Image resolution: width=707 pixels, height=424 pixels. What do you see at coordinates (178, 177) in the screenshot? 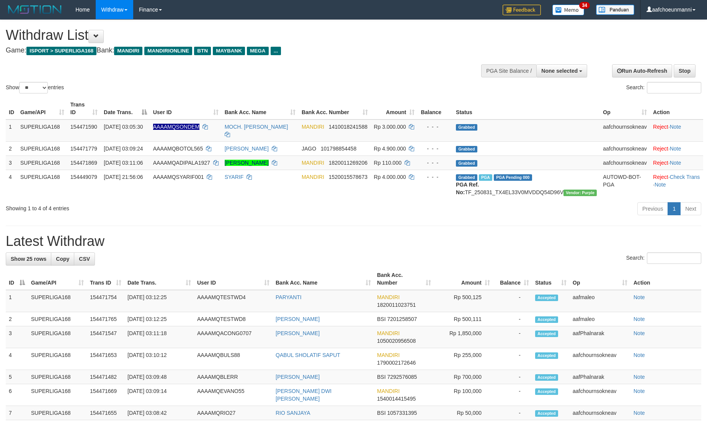
I see `span: AAAAMQSYARIF001` at bounding box center [178, 177].